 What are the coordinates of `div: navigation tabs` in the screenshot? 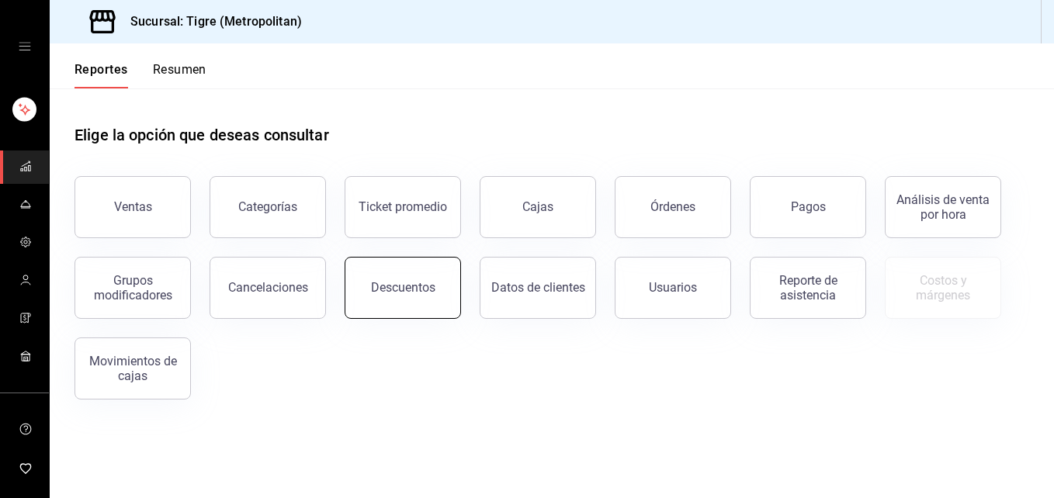 It's located at (140, 75).